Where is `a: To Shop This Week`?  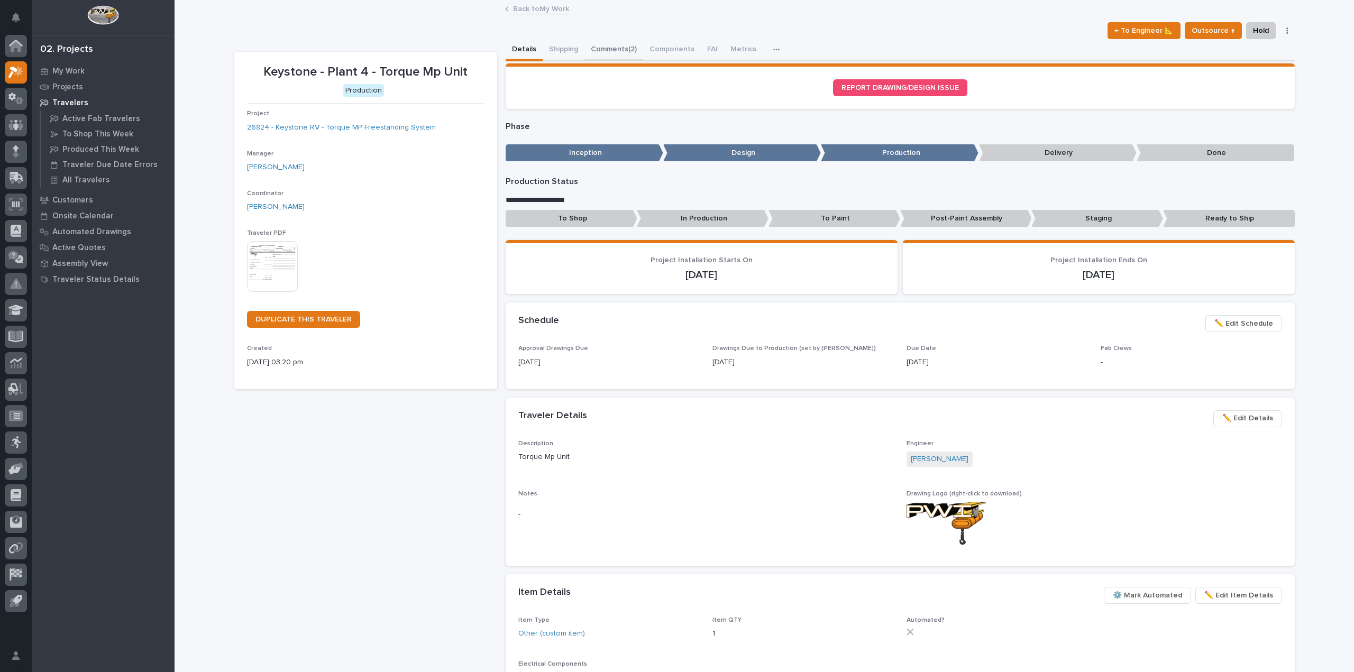 a: To Shop This Week is located at coordinates (107, 134).